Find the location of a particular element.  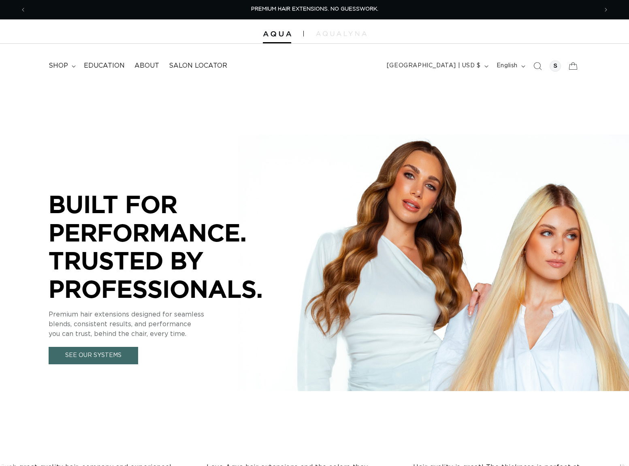

span: PREMIUM HAIR EXTENSIONS. NO GUESSWORK. is located at coordinates (315, 9).